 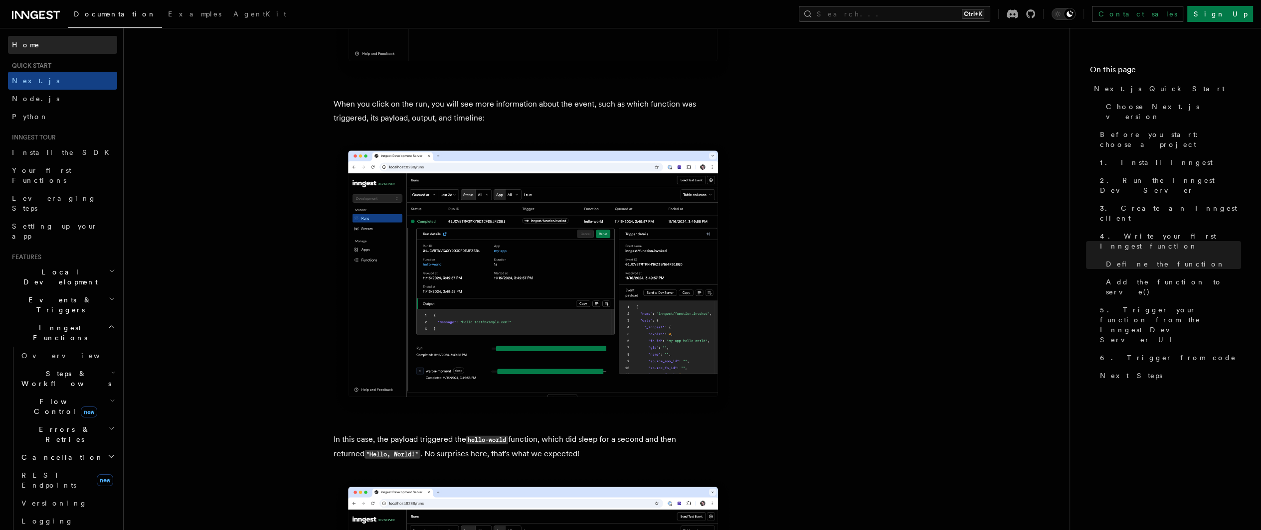 What do you see at coordinates (260, 14) in the screenshot?
I see `span: AgentKit` at bounding box center [260, 14].